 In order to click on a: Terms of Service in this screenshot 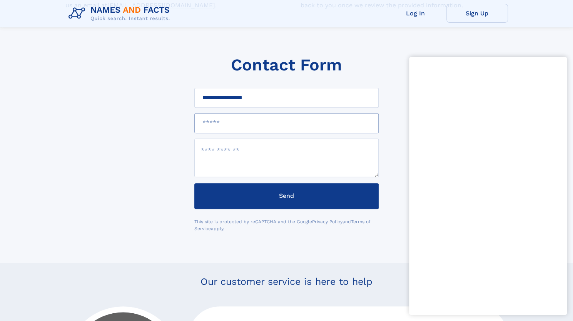, I will do `click(282, 225)`.